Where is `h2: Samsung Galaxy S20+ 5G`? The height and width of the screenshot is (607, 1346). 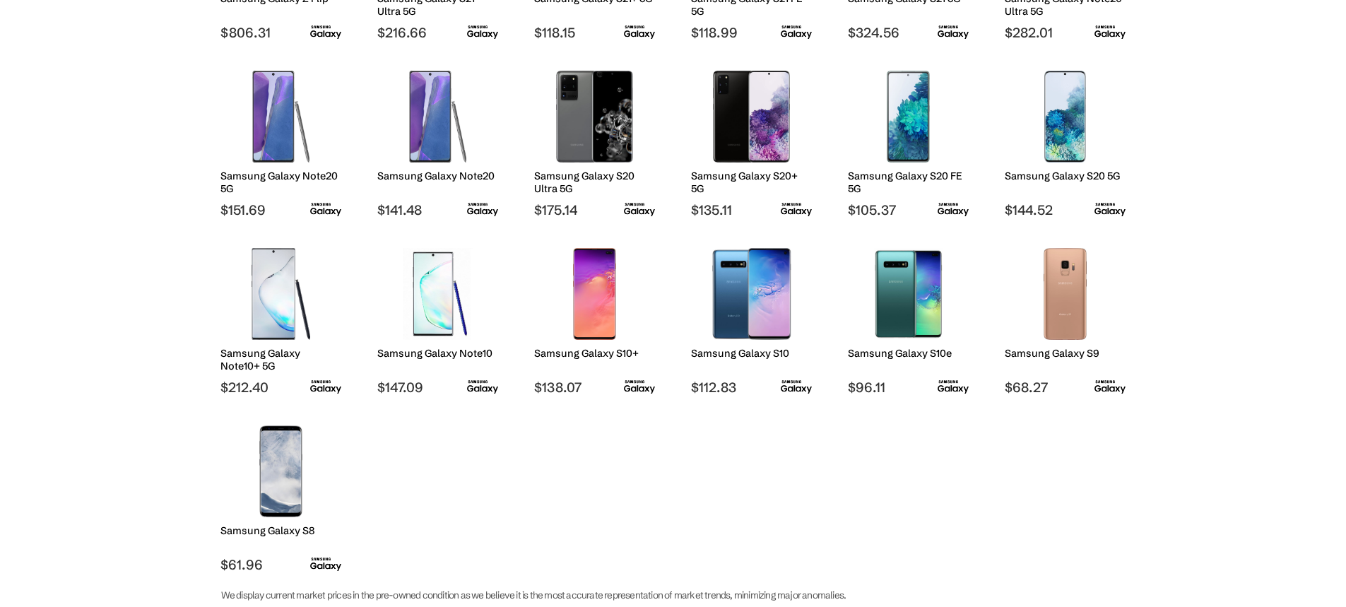
h2: Samsung Galaxy S20+ 5G is located at coordinates (751, 182).